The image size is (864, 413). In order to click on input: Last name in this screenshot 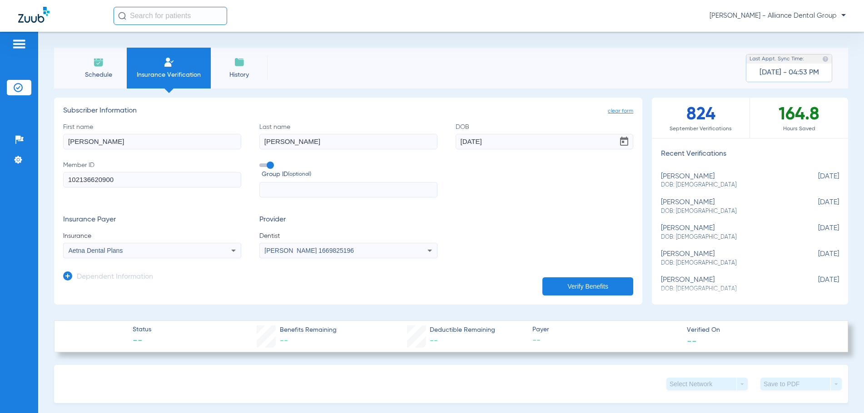, I will do `click(348, 142)`.